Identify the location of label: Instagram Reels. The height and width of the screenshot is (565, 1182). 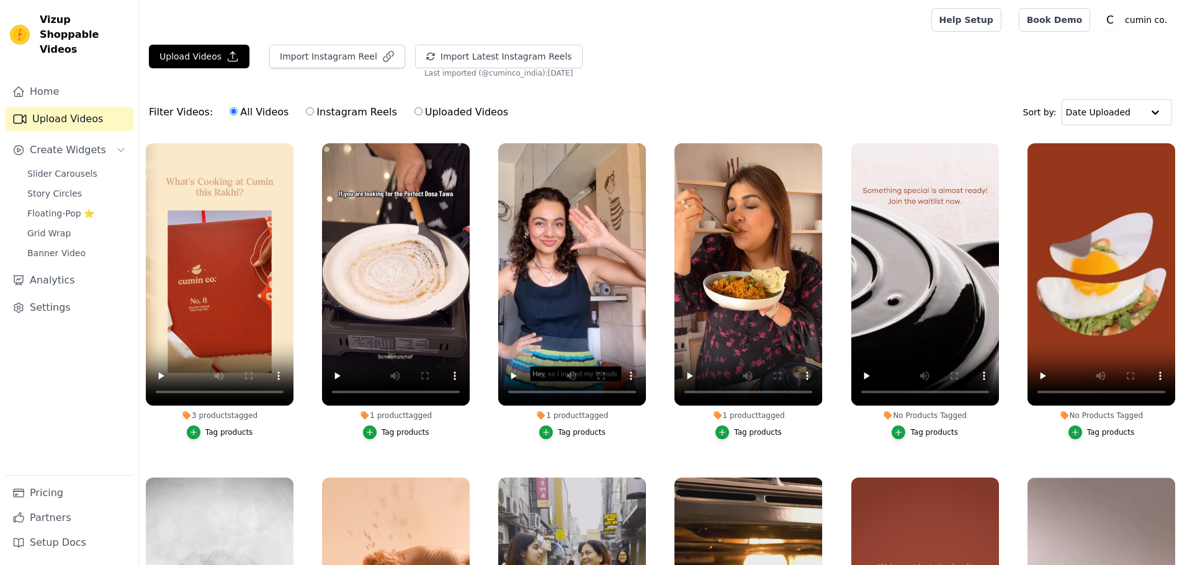
(351, 112).